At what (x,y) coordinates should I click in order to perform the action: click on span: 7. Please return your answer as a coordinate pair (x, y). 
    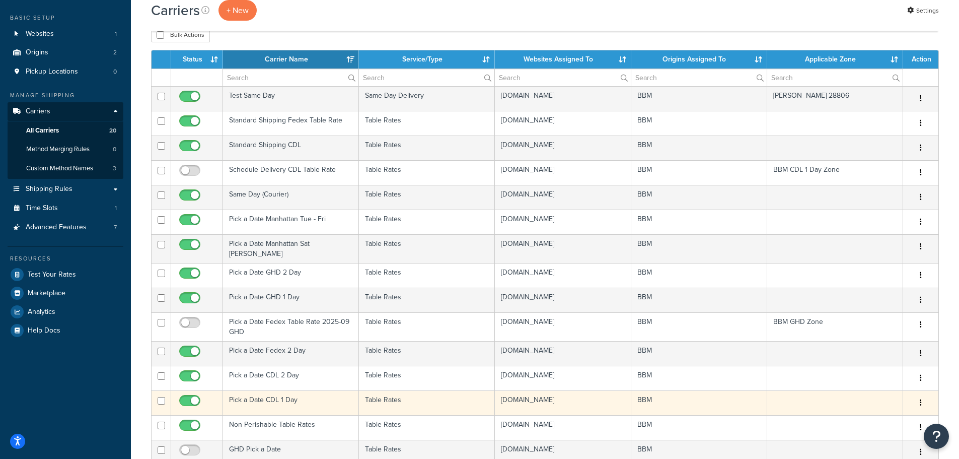
    Looking at the image, I should click on (115, 227).